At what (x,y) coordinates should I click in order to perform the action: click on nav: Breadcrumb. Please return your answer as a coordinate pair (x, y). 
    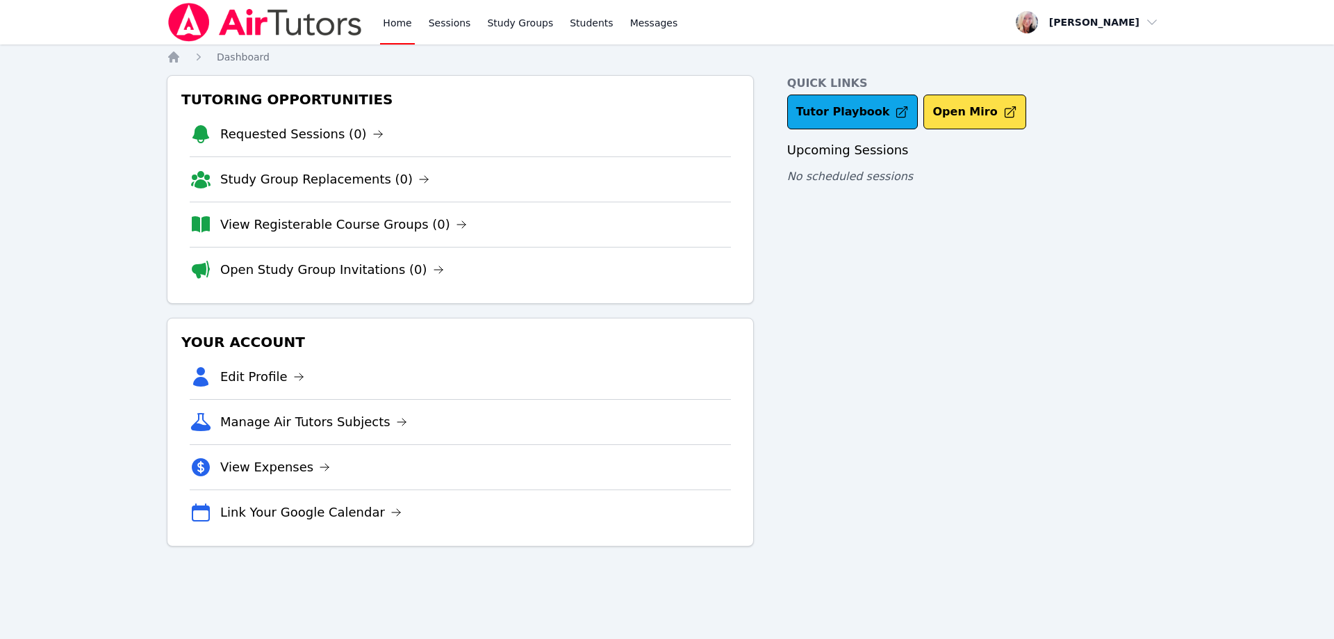
    Looking at the image, I should click on (667, 57).